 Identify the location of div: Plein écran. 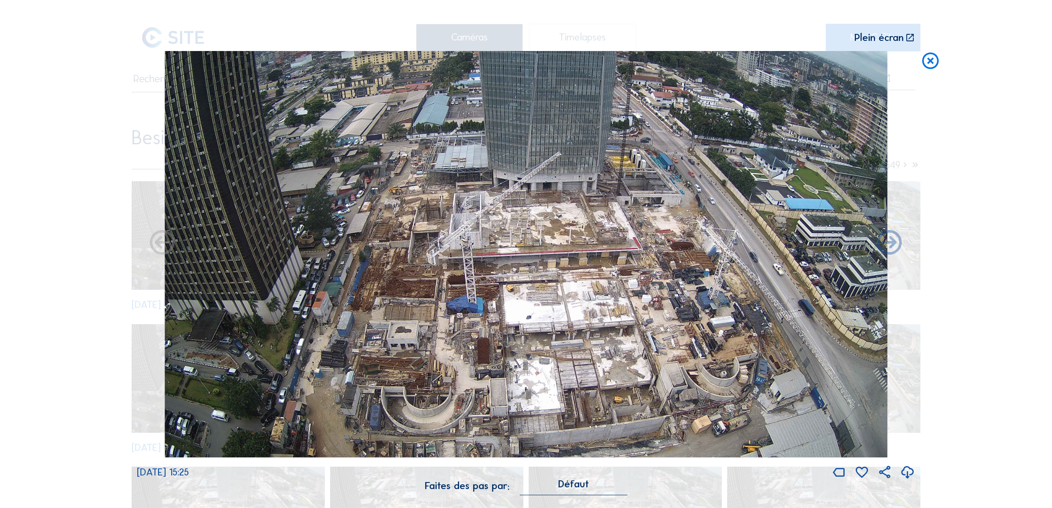
(879, 38).